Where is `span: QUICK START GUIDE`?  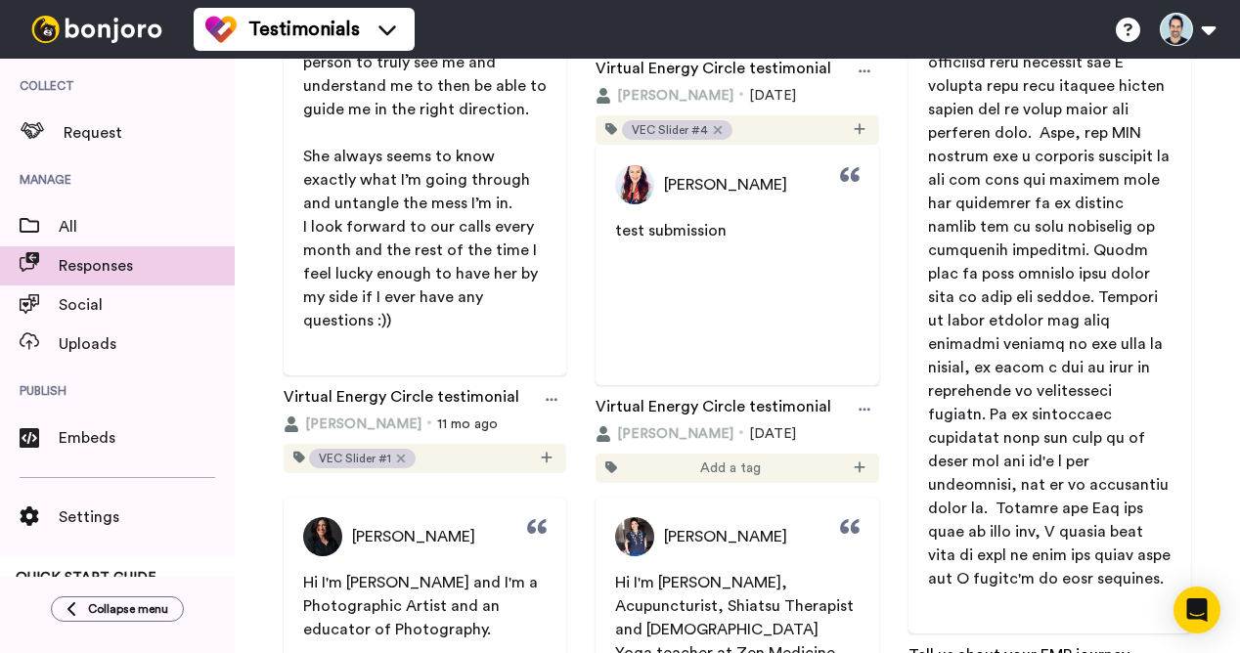
span: QUICK START GUIDE is located at coordinates (86, 578).